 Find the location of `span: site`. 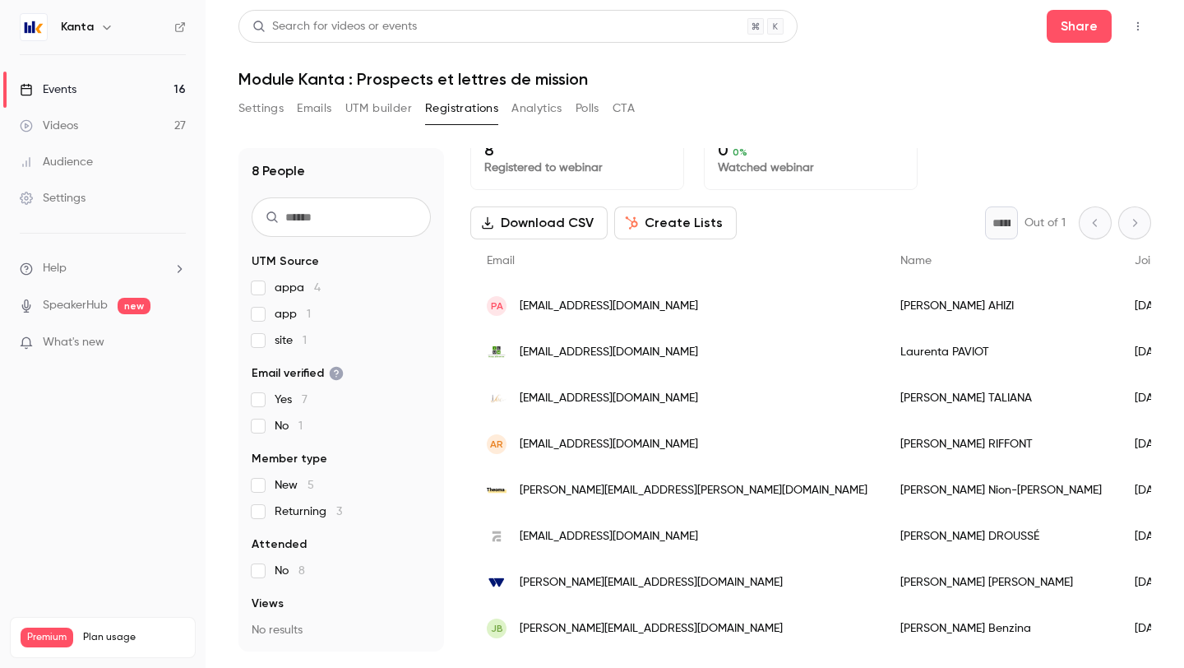

span: site is located at coordinates (290, 340).